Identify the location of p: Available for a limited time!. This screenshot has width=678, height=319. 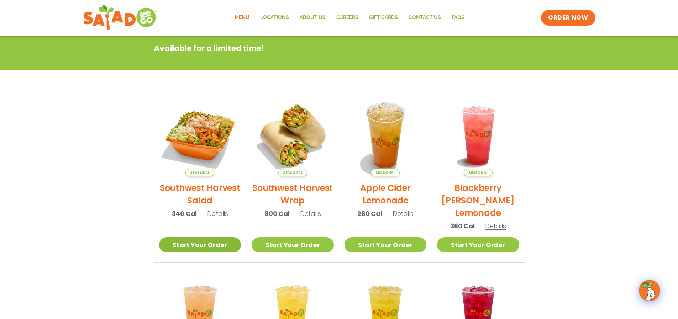
(310, 48).